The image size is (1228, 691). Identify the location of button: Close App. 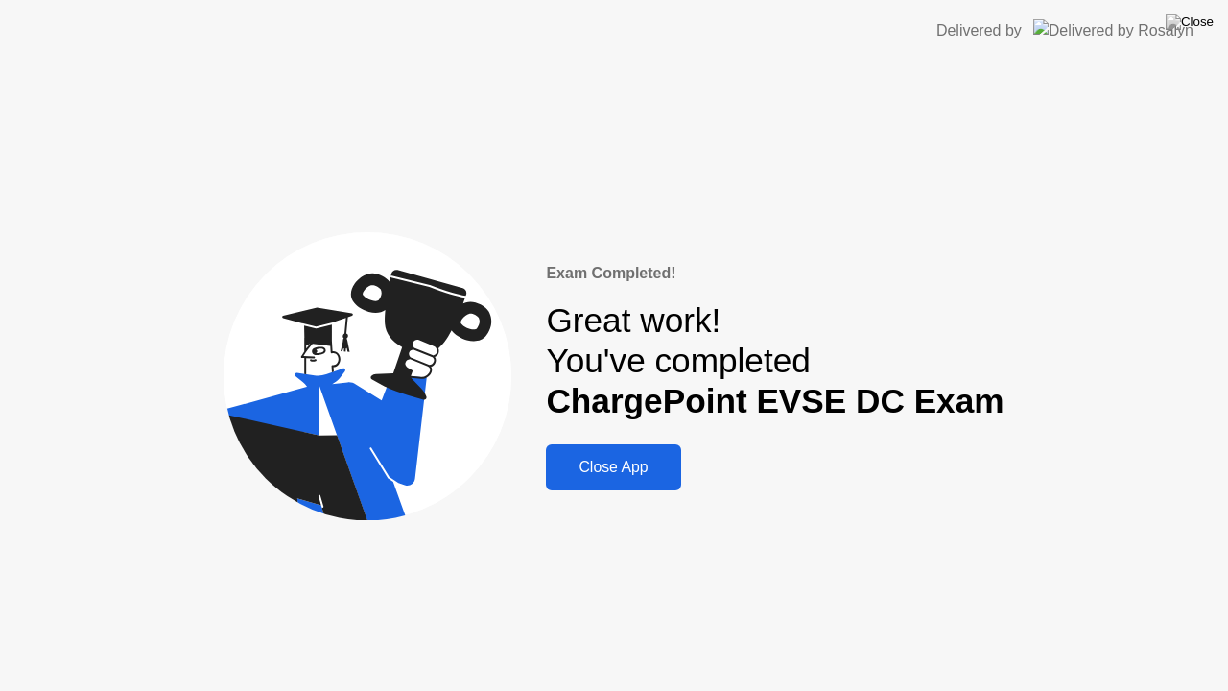
(613, 467).